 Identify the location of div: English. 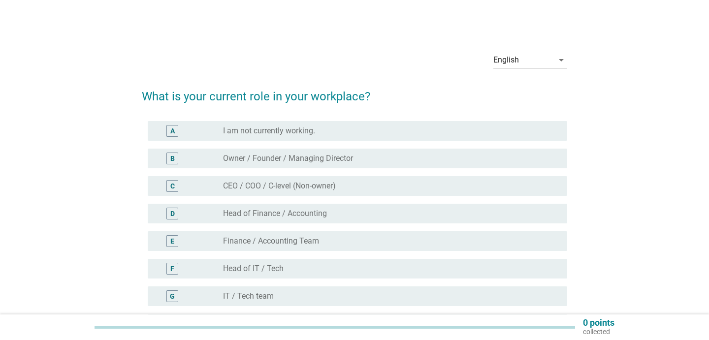
(506, 60).